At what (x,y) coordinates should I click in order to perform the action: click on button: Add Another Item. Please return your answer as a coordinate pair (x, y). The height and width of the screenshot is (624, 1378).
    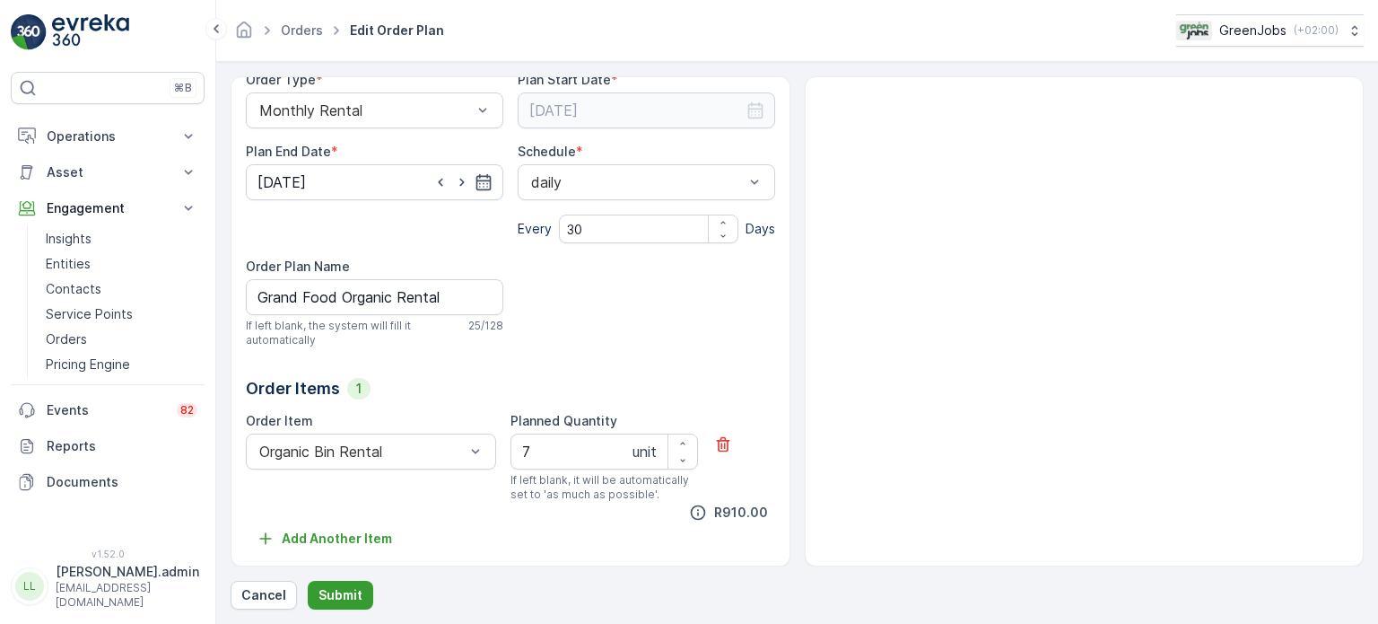
    Looking at the image, I should click on (324, 538).